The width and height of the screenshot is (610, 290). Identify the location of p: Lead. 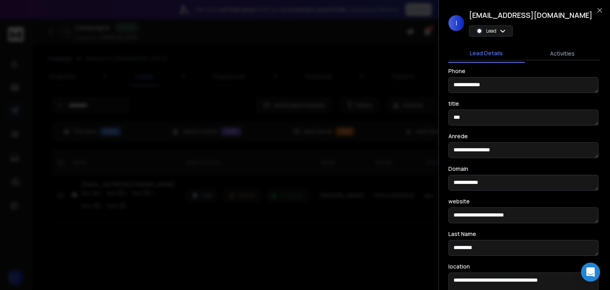
(492, 31).